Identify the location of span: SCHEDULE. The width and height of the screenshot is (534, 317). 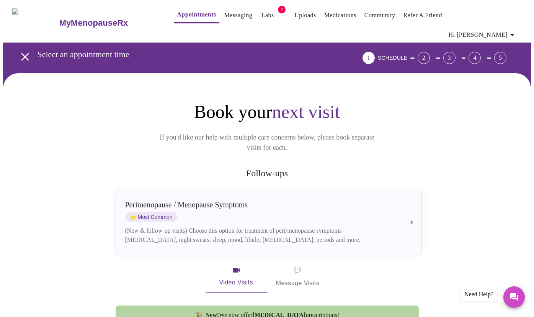
(392, 58).